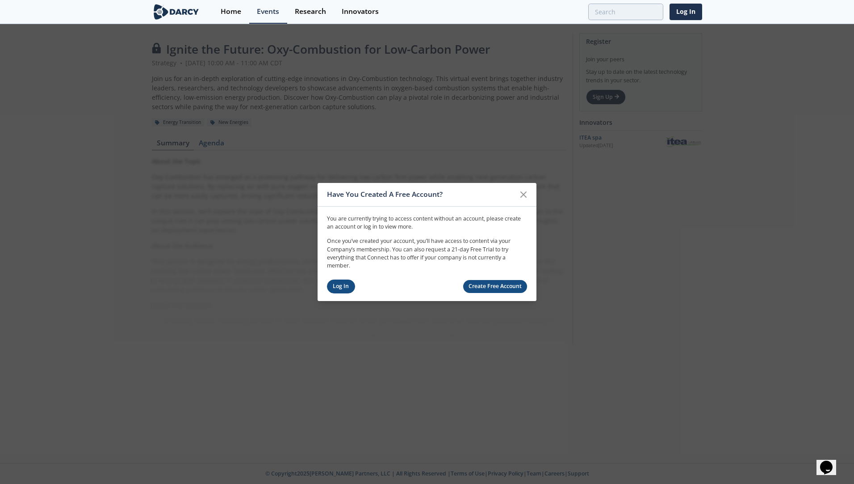 The image size is (854, 484). Describe the element at coordinates (311, 12) in the screenshot. I see `div: Research` at that location.